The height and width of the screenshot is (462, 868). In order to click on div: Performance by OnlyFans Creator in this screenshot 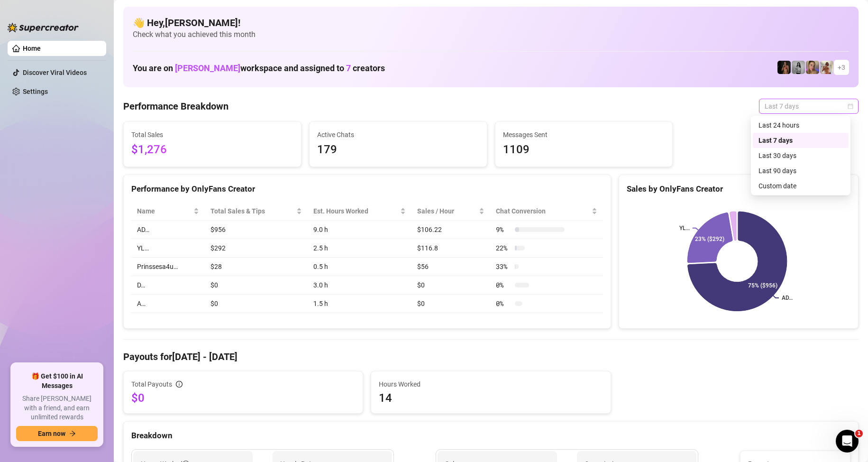, I will do `click(367, 189)`.